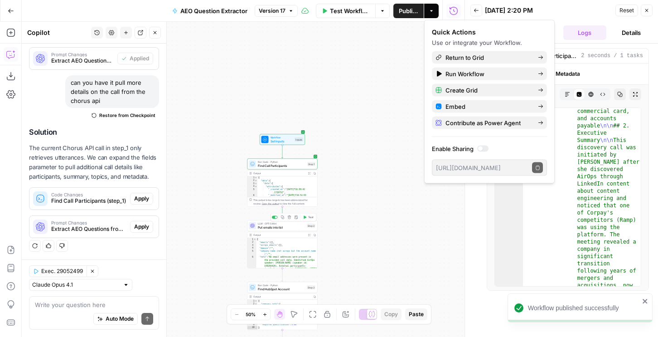 The image size is (658, 337). I want to click on button: Auto Mode, so click(116, 319).